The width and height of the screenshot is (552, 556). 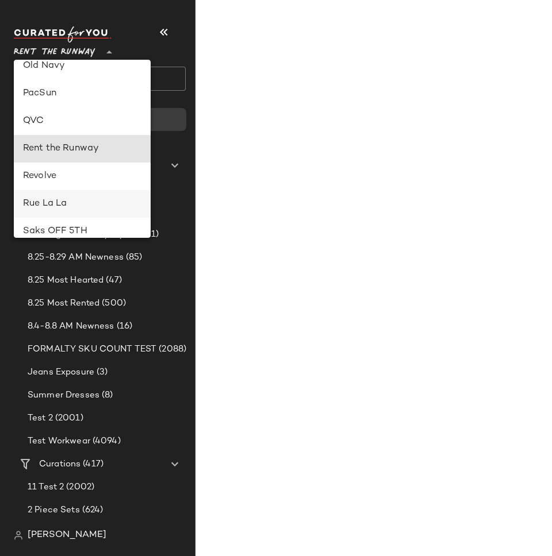 What do you see at coordinates (91, 510) in the screenshot?
I see `span: (624)` at bounding box center [91, 510].